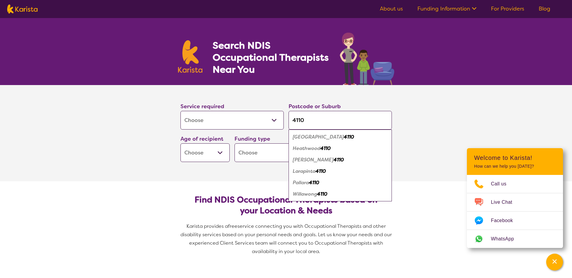 Image resolution: width=572 pixels, height=278 pixels. Describe the element at coordinates (207, 226) in the screenshot. I see `span: Karista provides a` at that location.